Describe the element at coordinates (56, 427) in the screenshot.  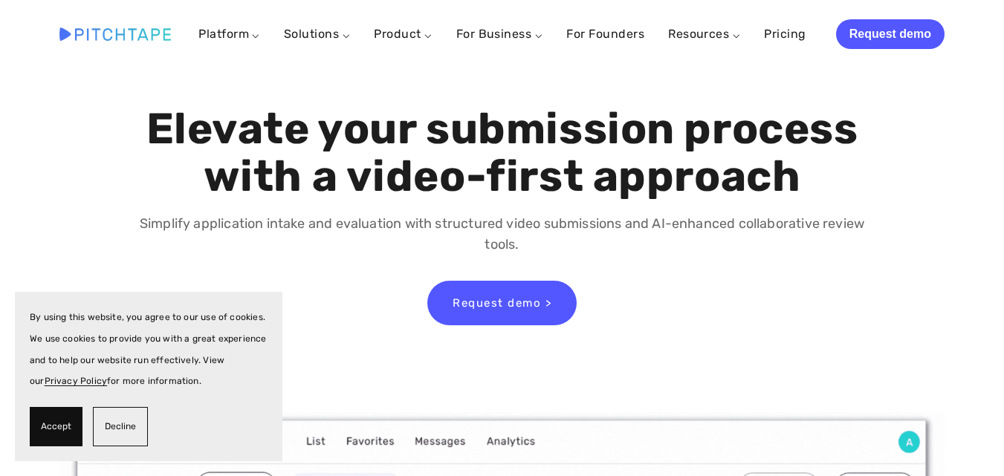
I see `button: Accept` at that location.